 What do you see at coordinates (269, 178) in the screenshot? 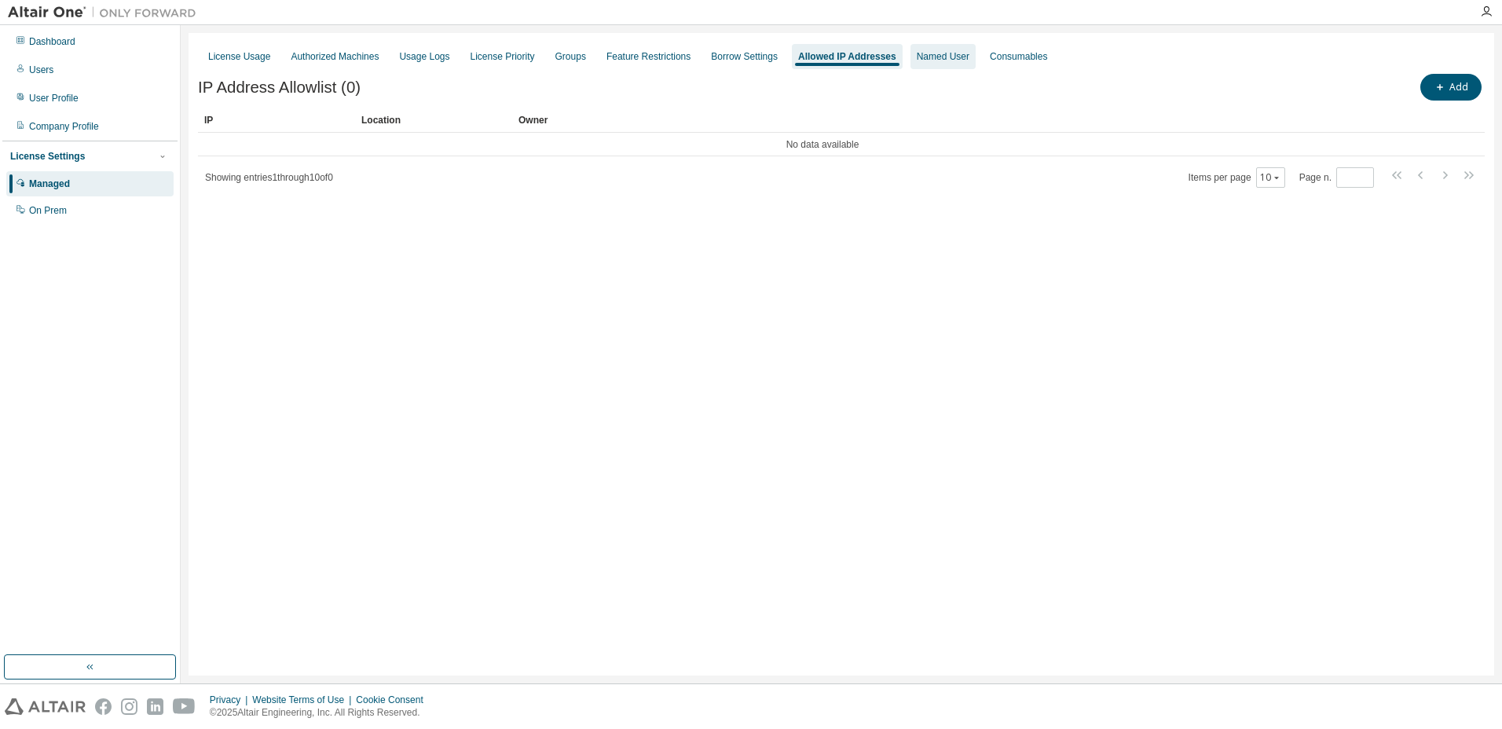
I see `span: Showing entries 1 through 10 of 0` at bounding box center [269, 178].